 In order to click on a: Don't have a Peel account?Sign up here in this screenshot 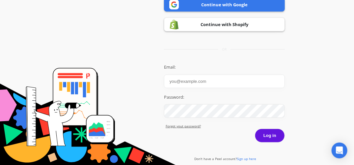, I will do `click(225, 158)`.